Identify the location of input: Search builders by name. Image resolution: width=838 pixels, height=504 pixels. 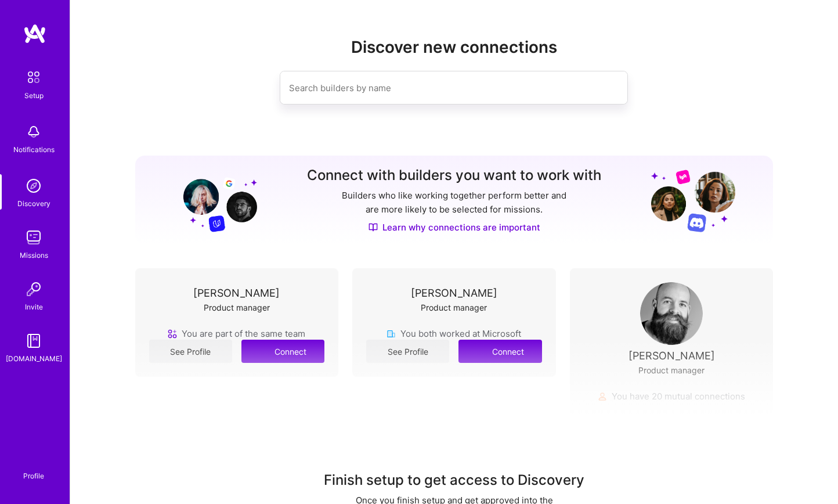
(431, 88).